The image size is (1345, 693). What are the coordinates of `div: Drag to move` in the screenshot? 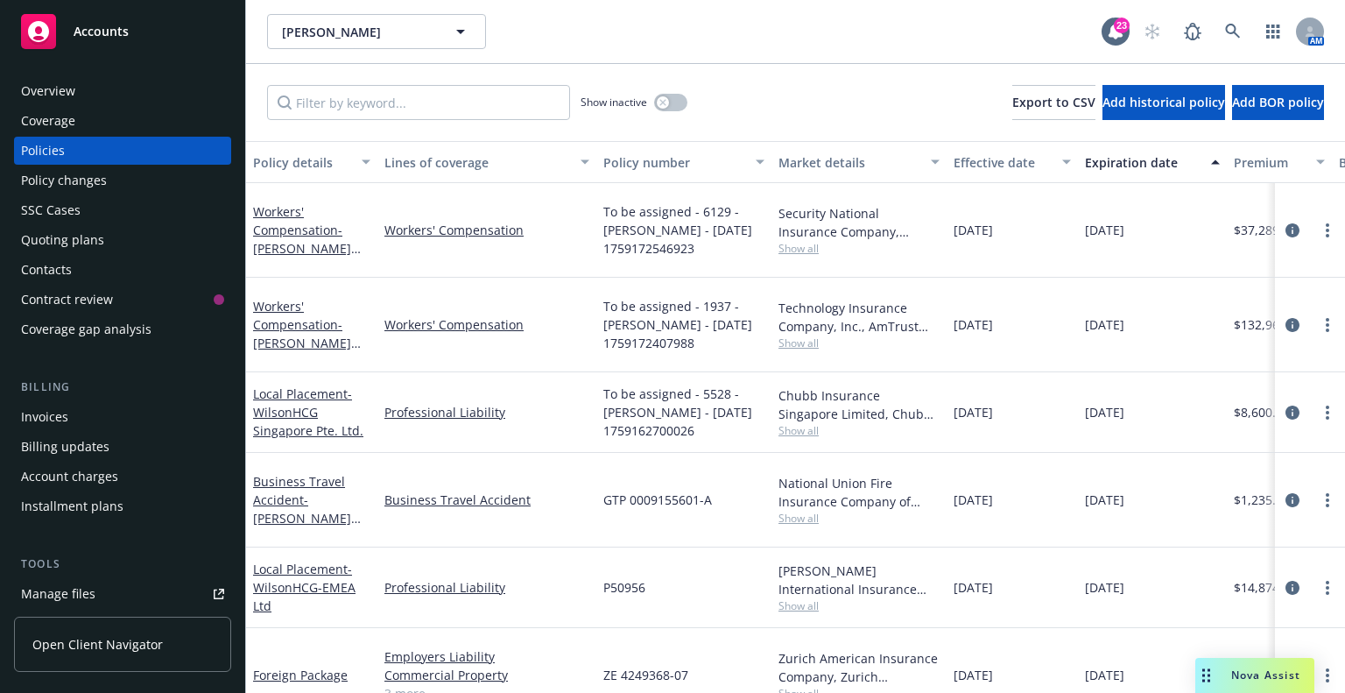 It's located at (1206, 675).